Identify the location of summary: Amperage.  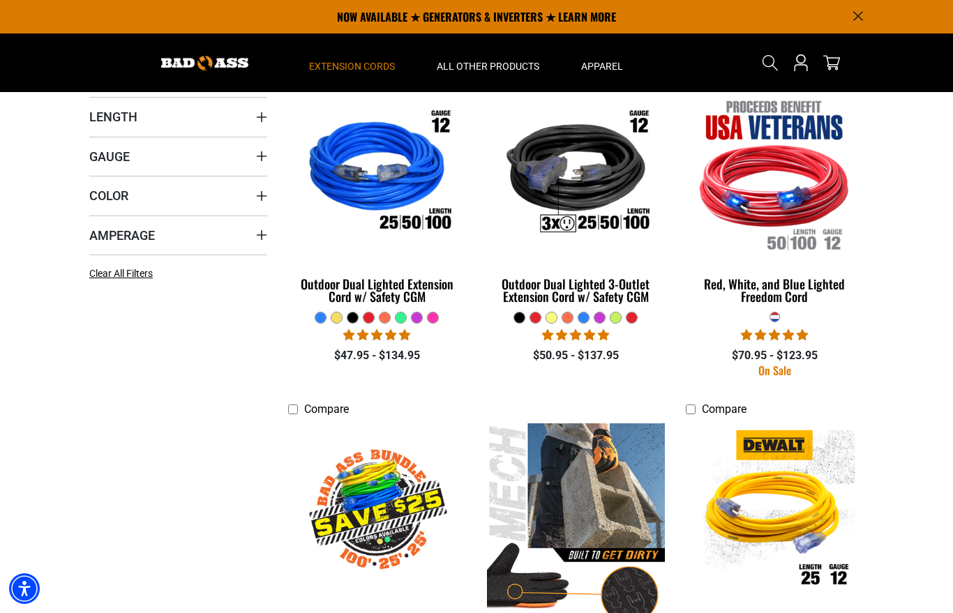
(178, 235).